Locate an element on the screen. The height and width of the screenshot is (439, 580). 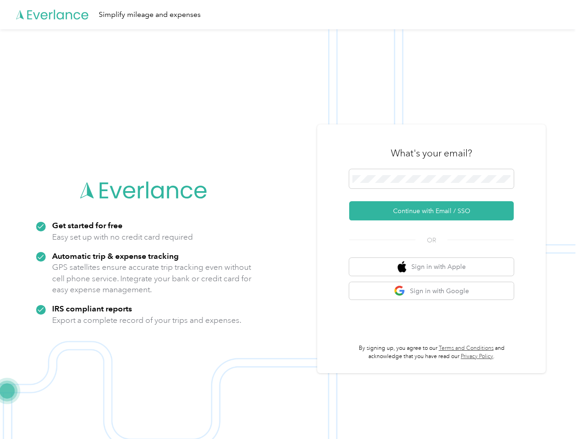
h3: What's your email? is located at coordinates (431, 153).